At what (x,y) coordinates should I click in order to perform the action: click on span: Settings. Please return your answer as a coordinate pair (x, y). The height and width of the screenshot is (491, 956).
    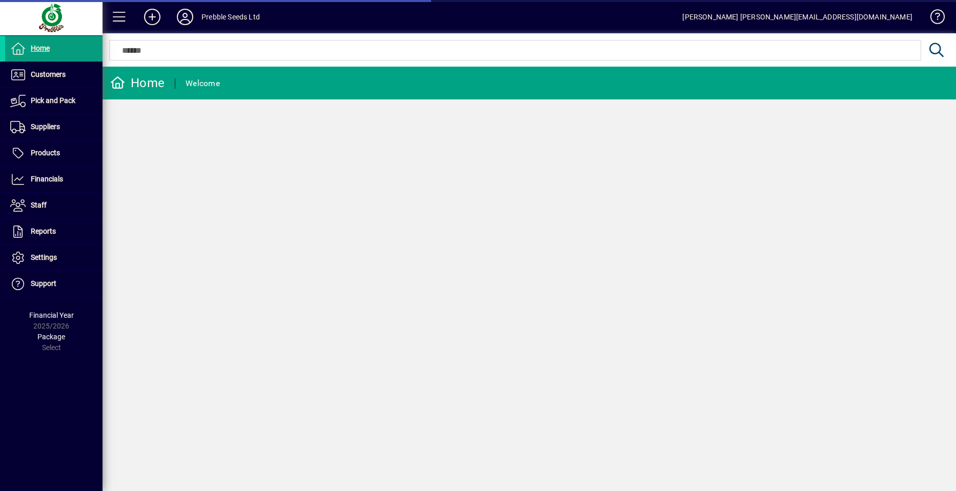
    Looking at the image, I should click on (44, 257).